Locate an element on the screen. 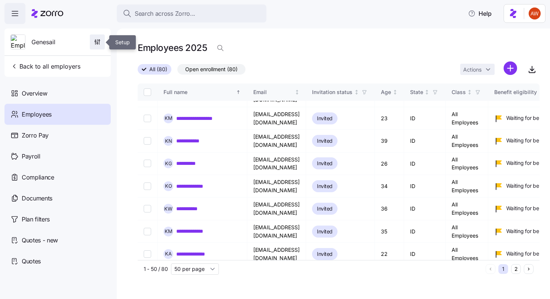 This screenshot has width=550, height=299. input: Select record 46 is located at coordinates (147, 231).